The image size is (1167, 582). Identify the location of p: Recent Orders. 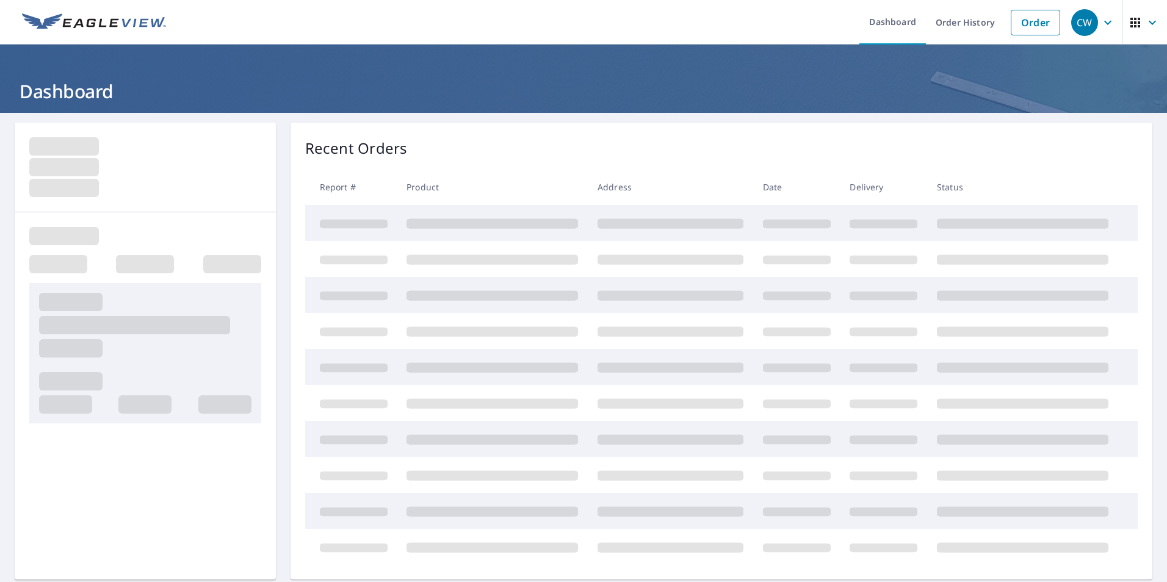
(356, 148).